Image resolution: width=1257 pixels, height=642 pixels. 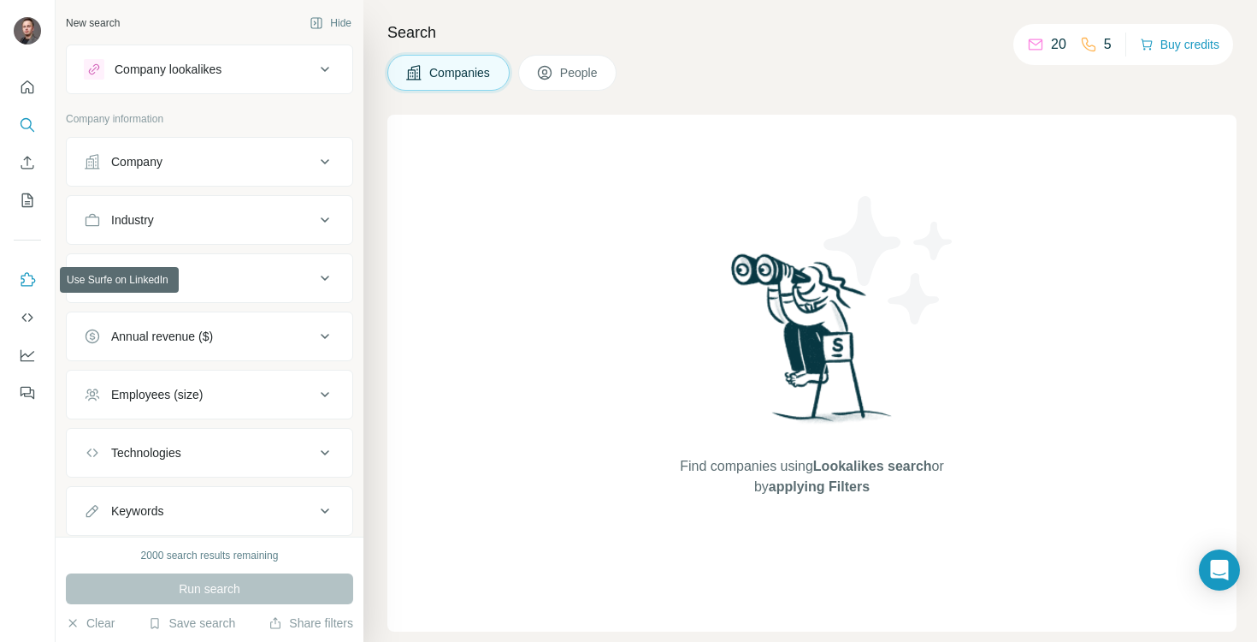 I want to click on button: Dashboard, so click(x=27, y=355).